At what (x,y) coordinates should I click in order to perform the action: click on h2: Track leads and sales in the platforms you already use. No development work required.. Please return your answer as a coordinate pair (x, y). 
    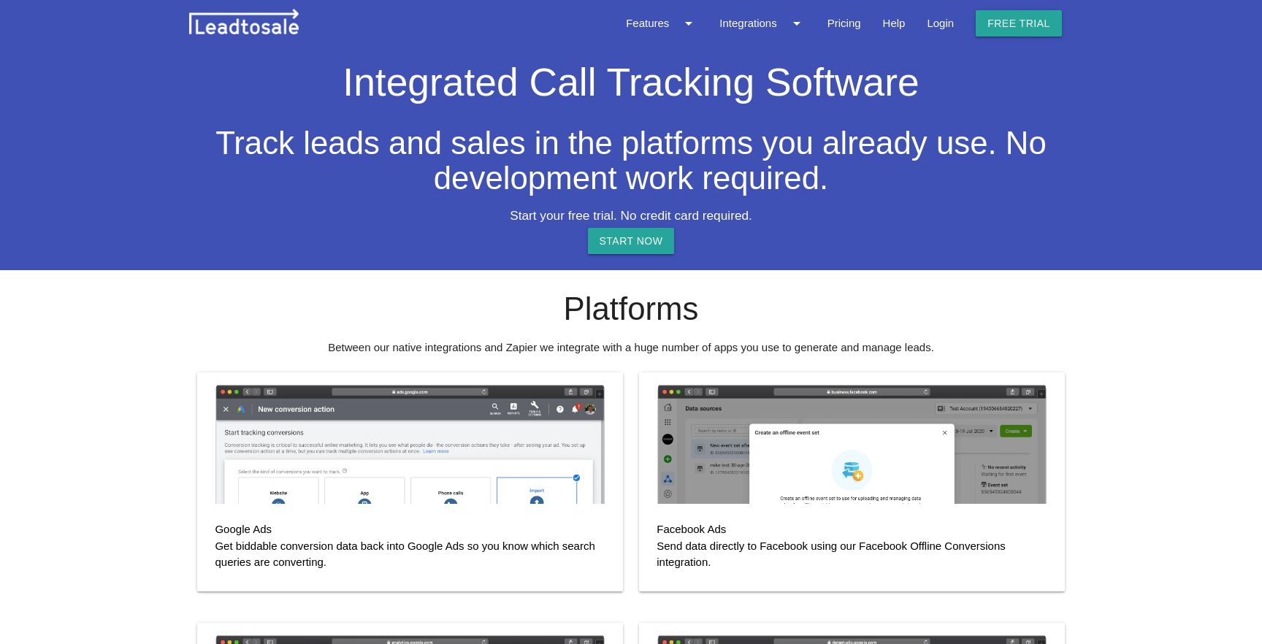
    Looking at the image, I should click on (631, 161).